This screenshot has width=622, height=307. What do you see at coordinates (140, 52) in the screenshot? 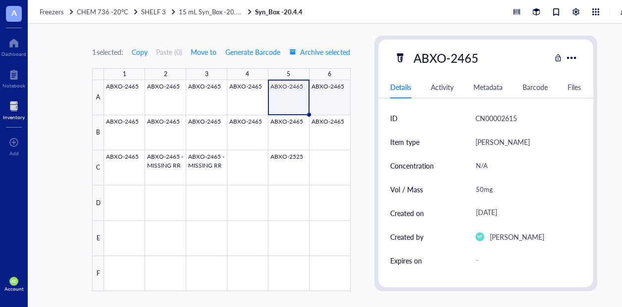
I see `button: Copy` at bounding box center [140, 52].